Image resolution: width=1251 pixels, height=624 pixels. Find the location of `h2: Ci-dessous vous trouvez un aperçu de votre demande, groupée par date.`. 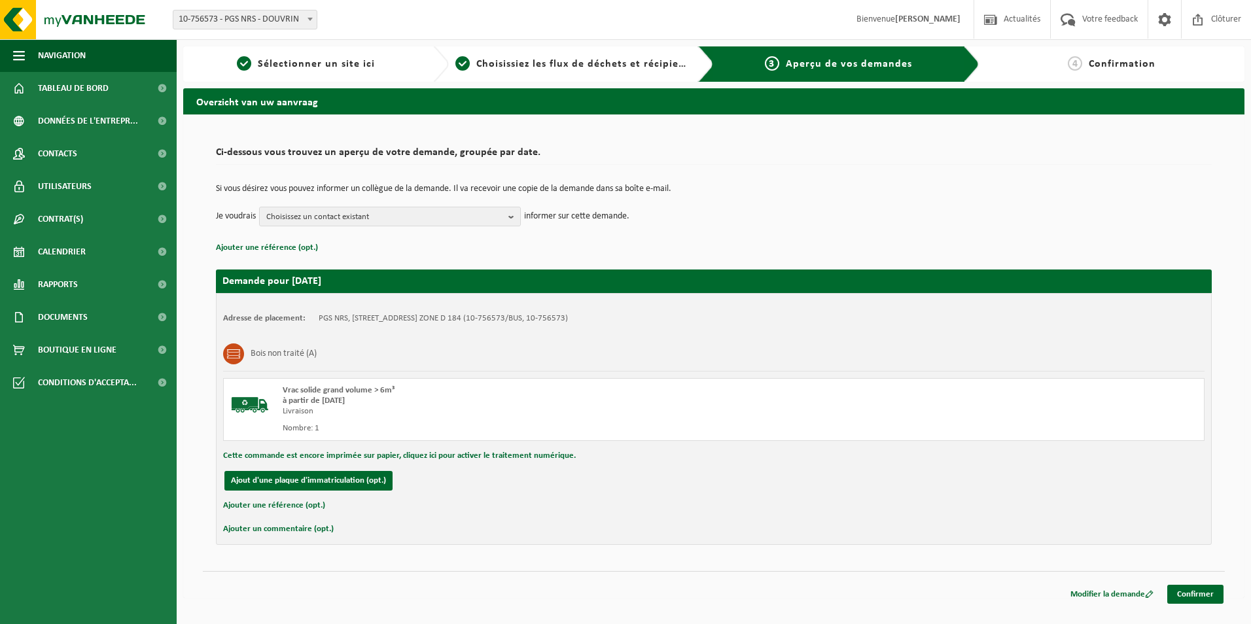

h2: Ci-dessous vous trouvez un aperçu de votre demande, groupée par date. is located at coordinates (714, 156).